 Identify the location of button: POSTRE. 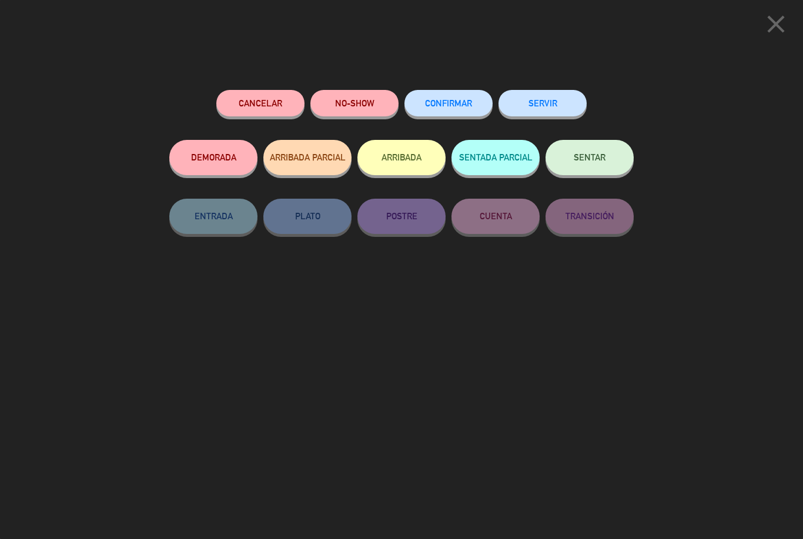
(401, 216).